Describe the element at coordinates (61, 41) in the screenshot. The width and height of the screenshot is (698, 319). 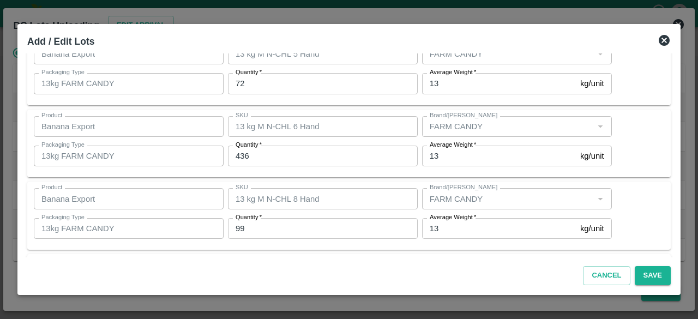
I see `b: Add / Edit Lots` at that location.